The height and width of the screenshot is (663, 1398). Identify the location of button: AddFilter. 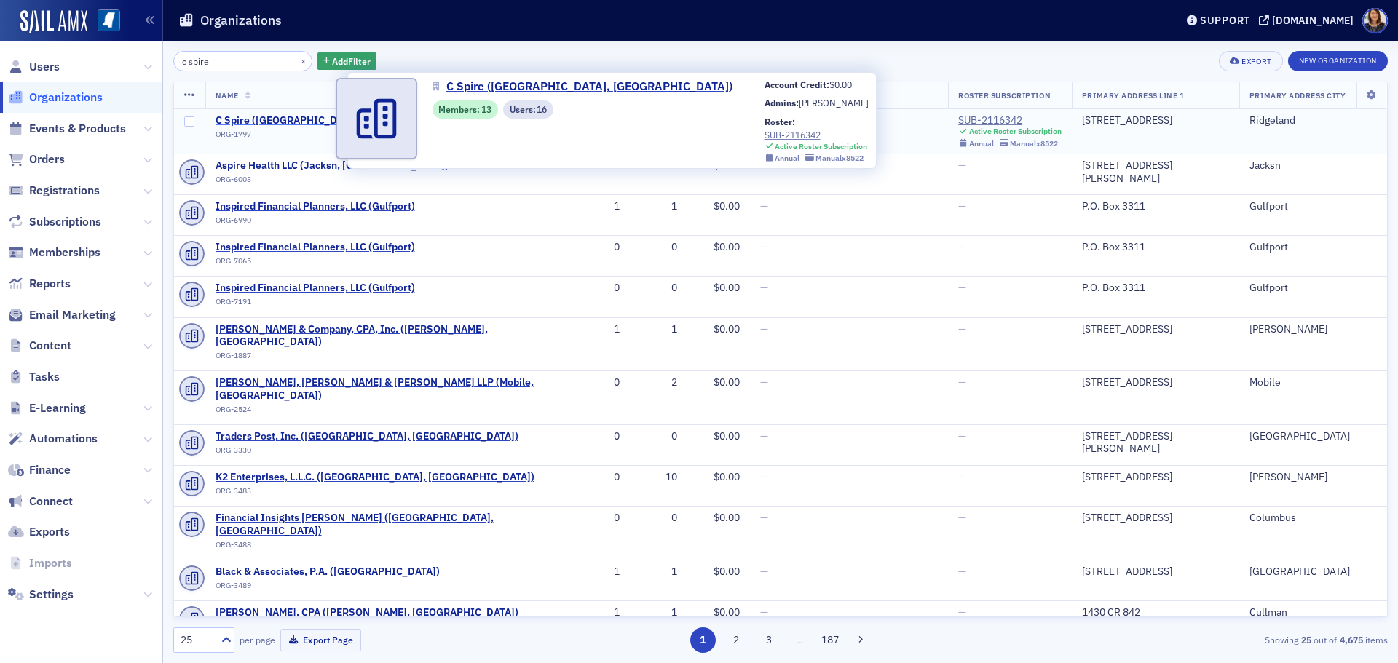
(347, 61).